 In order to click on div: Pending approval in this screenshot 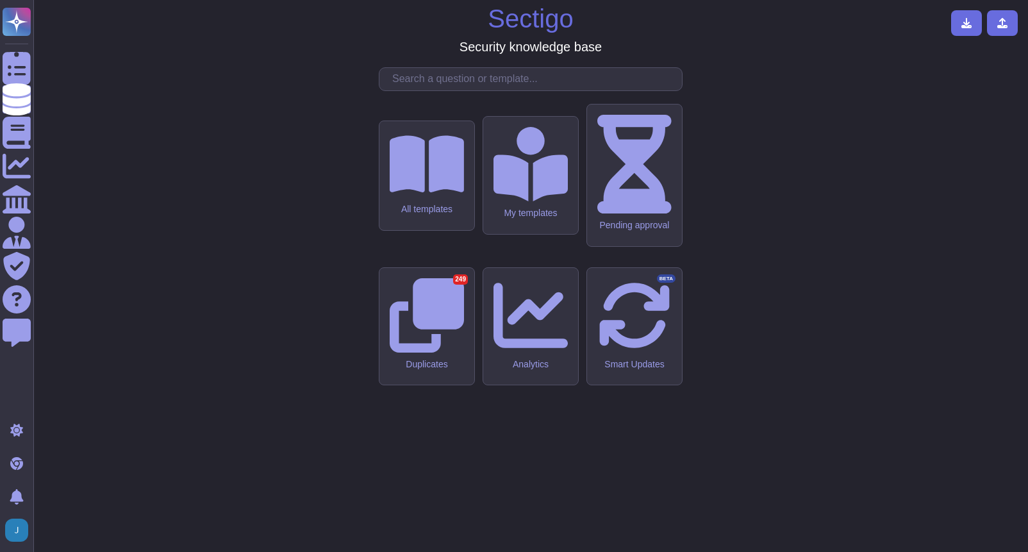, I will do `click(634, 225)`.